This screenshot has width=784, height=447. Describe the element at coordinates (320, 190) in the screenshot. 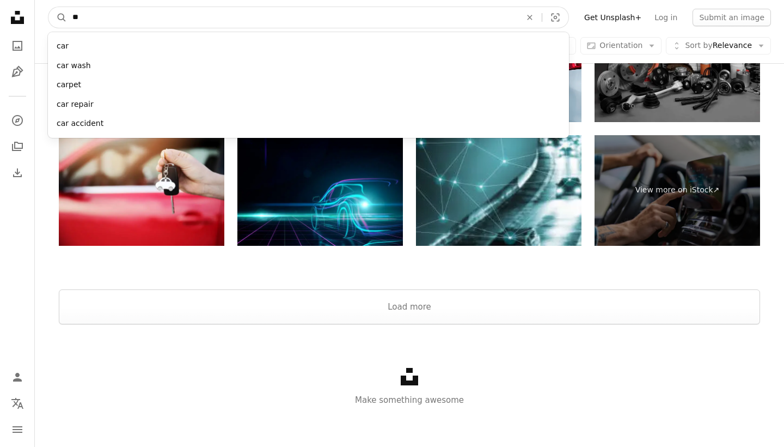

I see `img: Transport and design concept` at that location.